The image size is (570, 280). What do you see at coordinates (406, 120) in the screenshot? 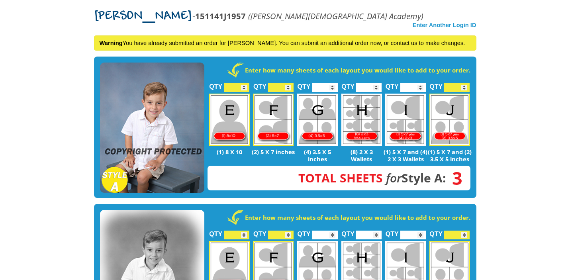
I see `img: I` at bounding box center [406, 120].